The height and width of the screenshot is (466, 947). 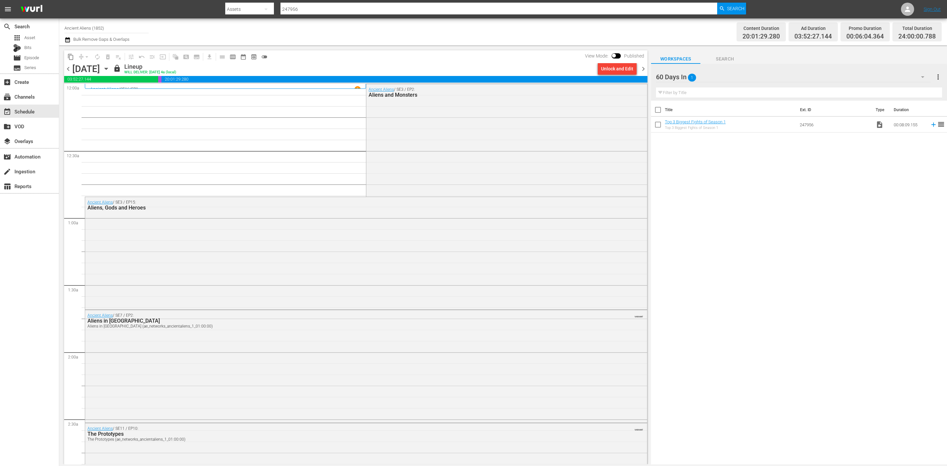 I want to click on span: menu, so click(x=8, y=9).